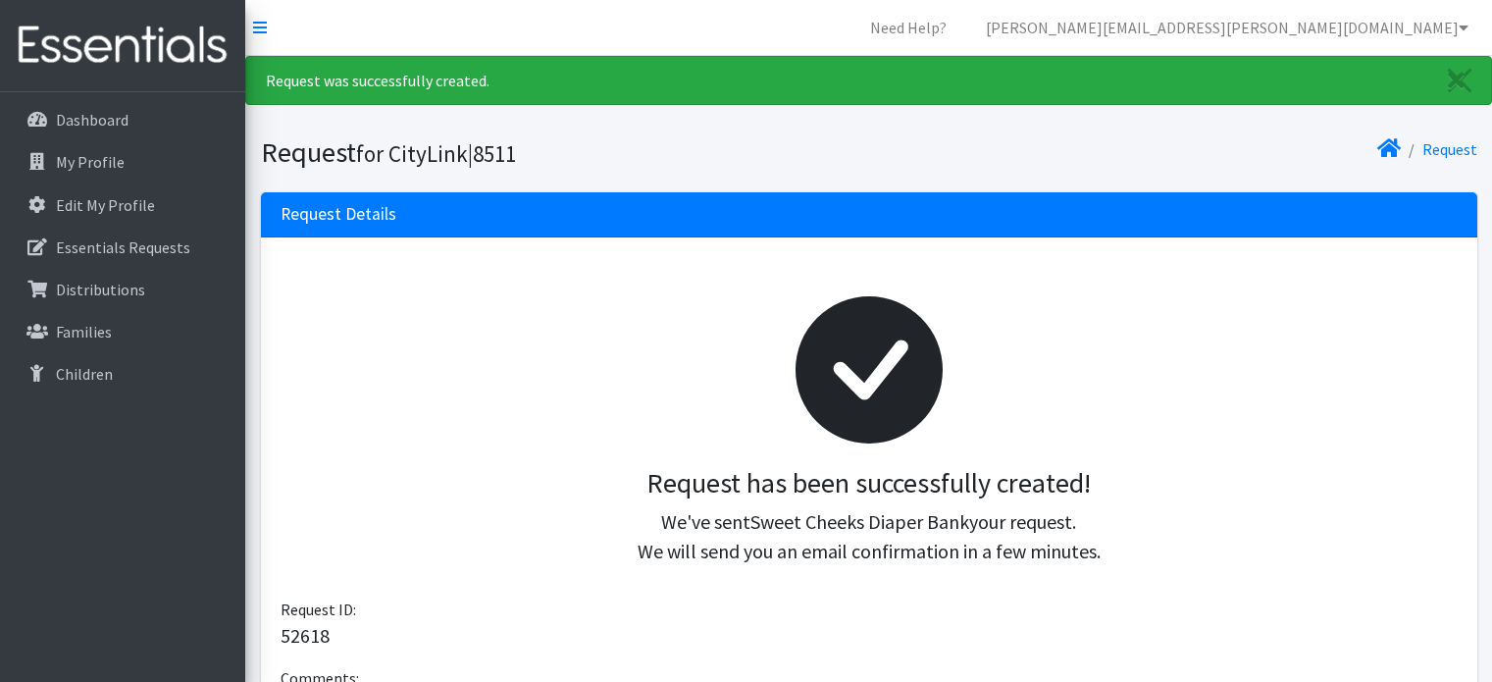 The image size is (1492, 682). What do you see at coordinates (123, 205) in the screenshot?
I see `a: Edit My Profile` at bounding box center [123, 205].